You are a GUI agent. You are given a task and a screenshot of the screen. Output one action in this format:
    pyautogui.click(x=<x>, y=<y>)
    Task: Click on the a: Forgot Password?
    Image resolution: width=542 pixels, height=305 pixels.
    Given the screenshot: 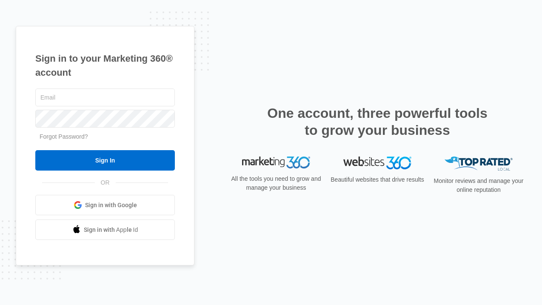 What is the action you would take?
    pyautogui.click(x=64, y=137)
    